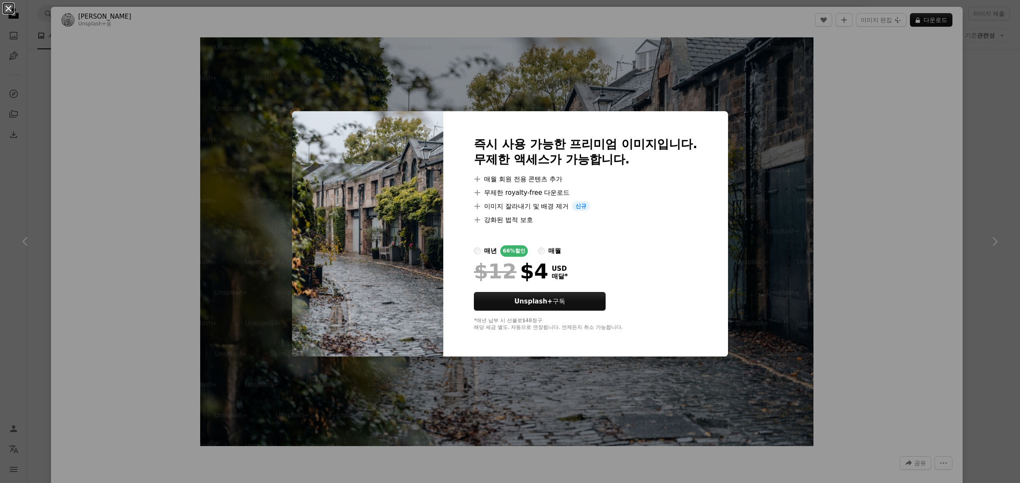 This screenshot has height=483, width=1020. Describe the element at coordinates (560, 269) in the screenshot. I see `span: USD` at that location.